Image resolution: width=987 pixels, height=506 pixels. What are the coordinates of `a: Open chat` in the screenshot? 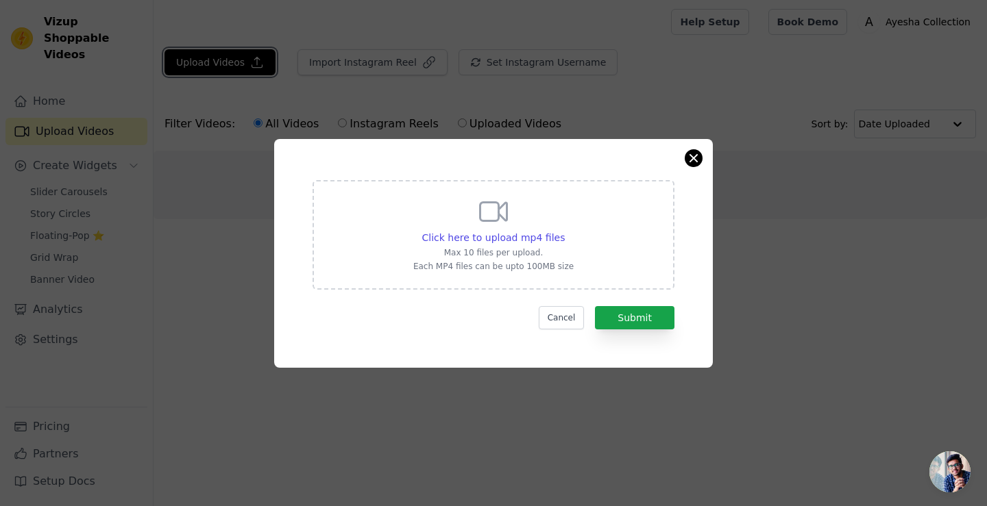 It's located at (950, 472).